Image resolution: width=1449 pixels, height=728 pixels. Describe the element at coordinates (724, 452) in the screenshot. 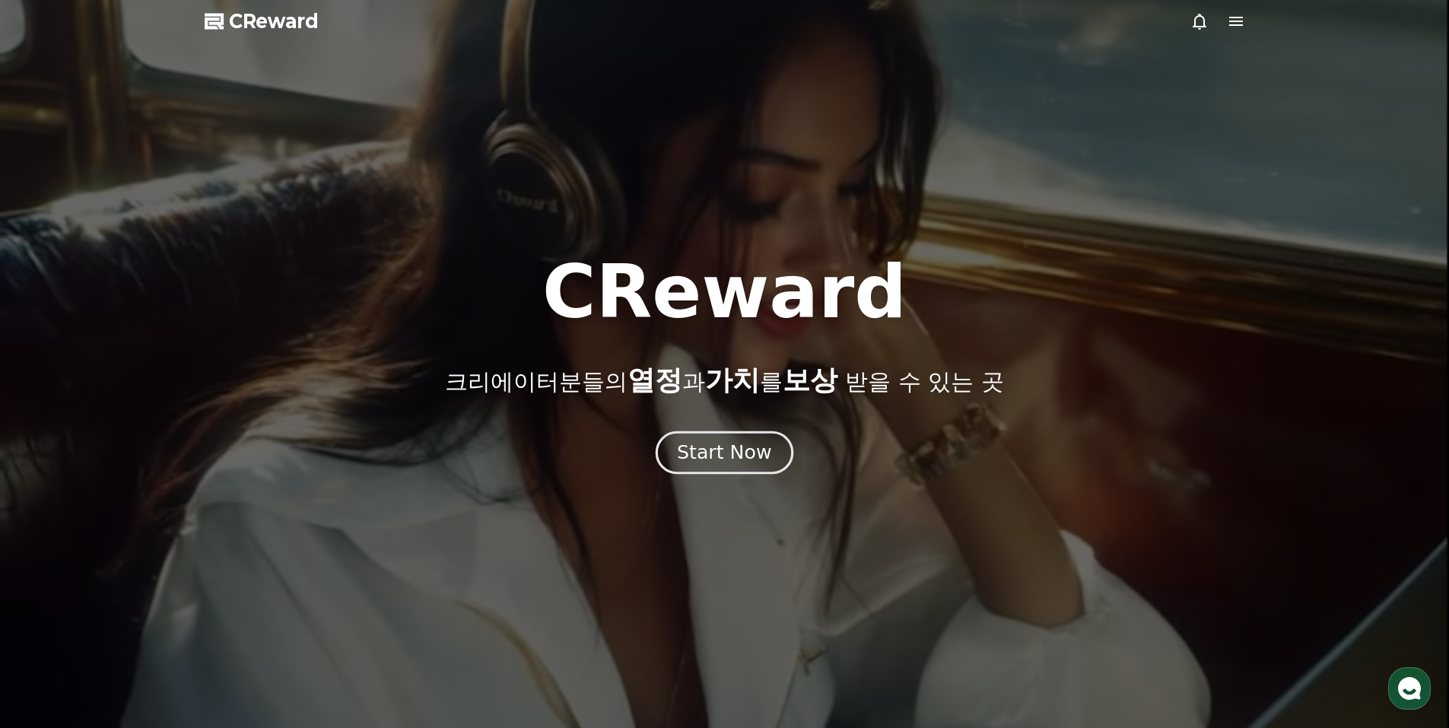

I see `button: Start Now` at that location.